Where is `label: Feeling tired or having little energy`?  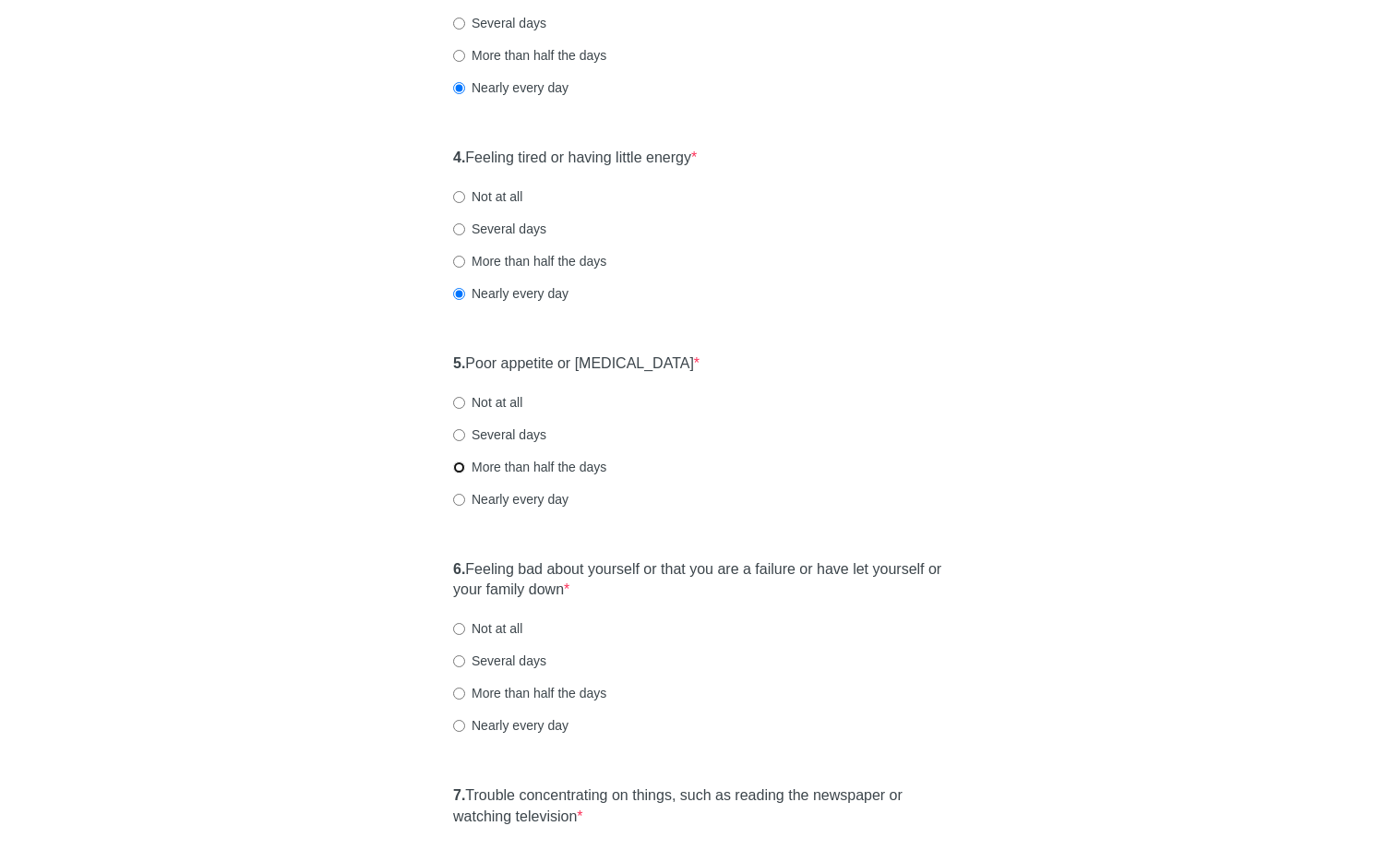
label: Feeling tired or having little energy is located at coordinates (575, 158).